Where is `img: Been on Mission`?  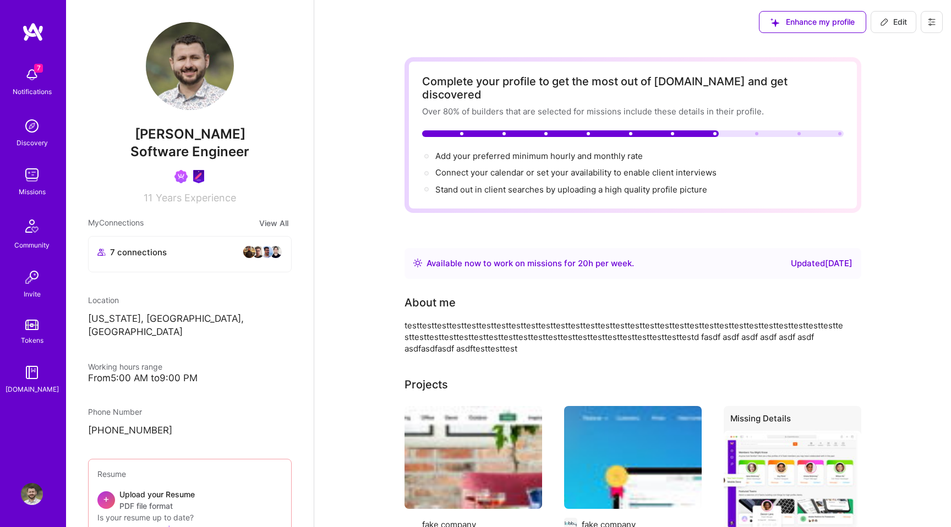 img: Been on Mission is located at coordinates (181, 177).